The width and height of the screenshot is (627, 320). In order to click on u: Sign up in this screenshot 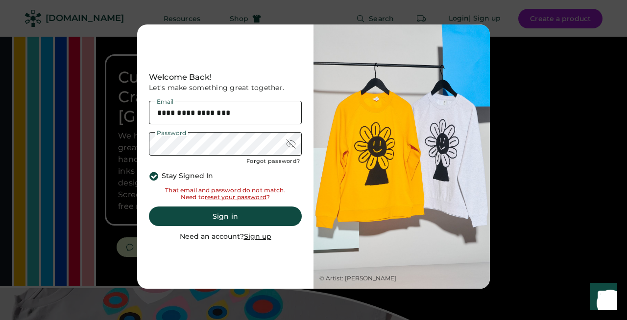, I will do `click(258, 237)`.